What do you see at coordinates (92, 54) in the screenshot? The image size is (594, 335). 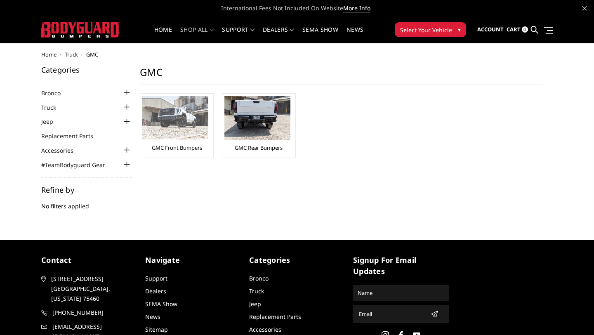 I see `span: GMC` at bounding box center [92, 54].